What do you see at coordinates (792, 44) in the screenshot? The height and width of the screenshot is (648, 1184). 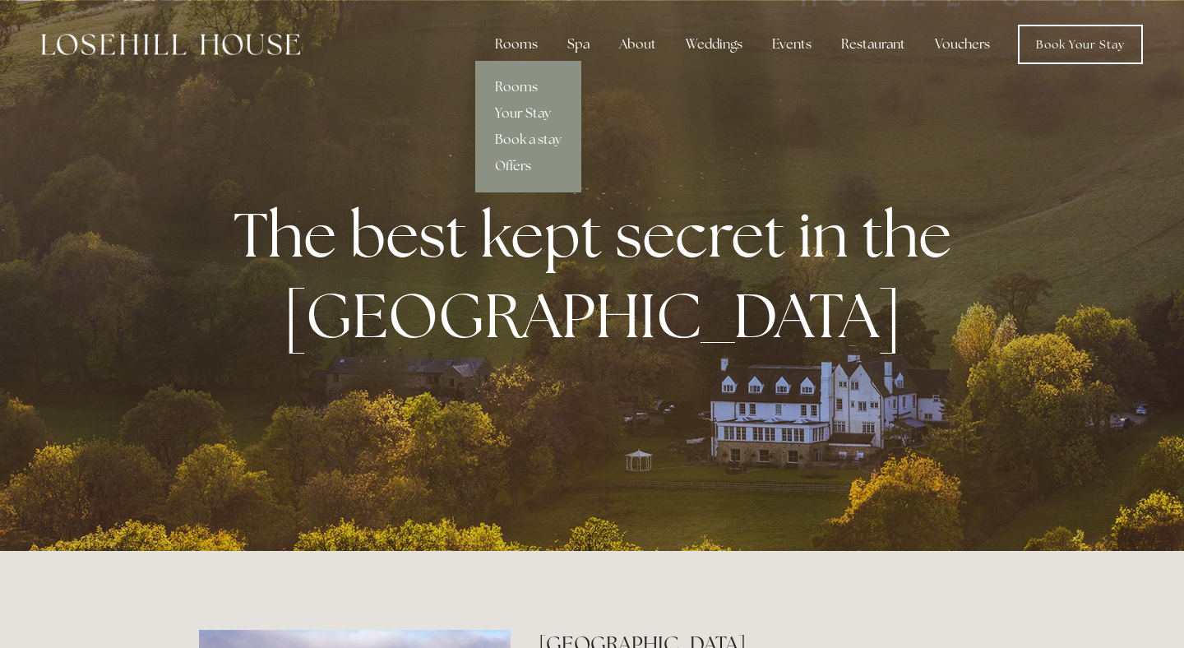 I see `div: Events` at bounding box center [792, 44].